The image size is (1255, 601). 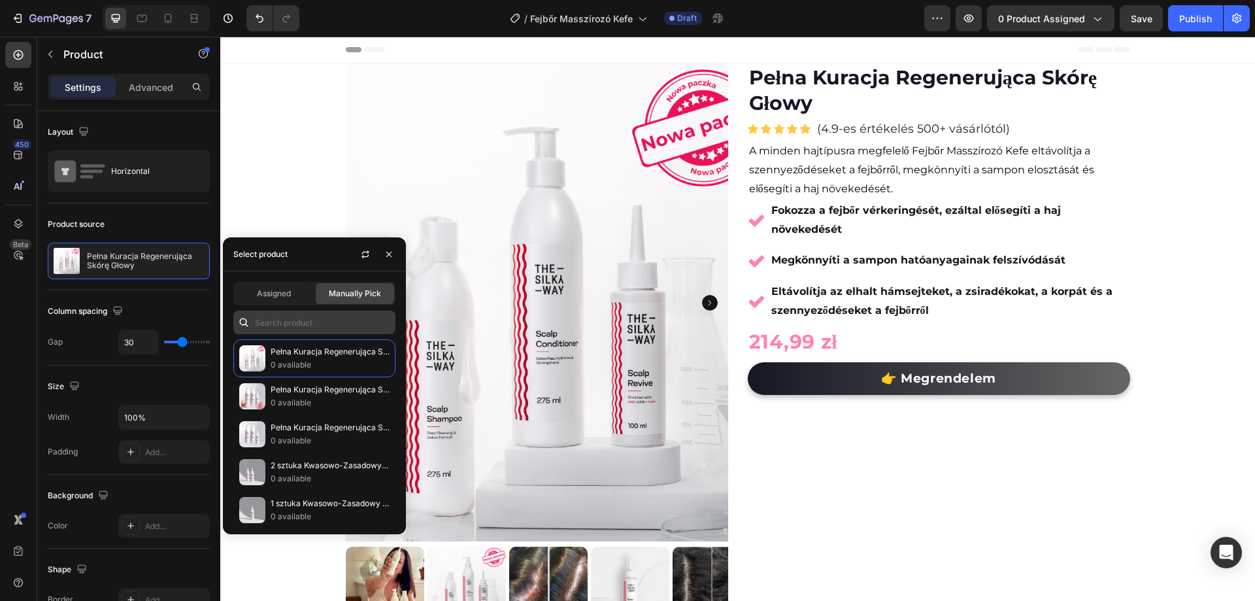 What do you see at coordinates (719, 342) in the screenshot?
I see `button: 👉 Megrendelem` at bounding box center [719, 342].